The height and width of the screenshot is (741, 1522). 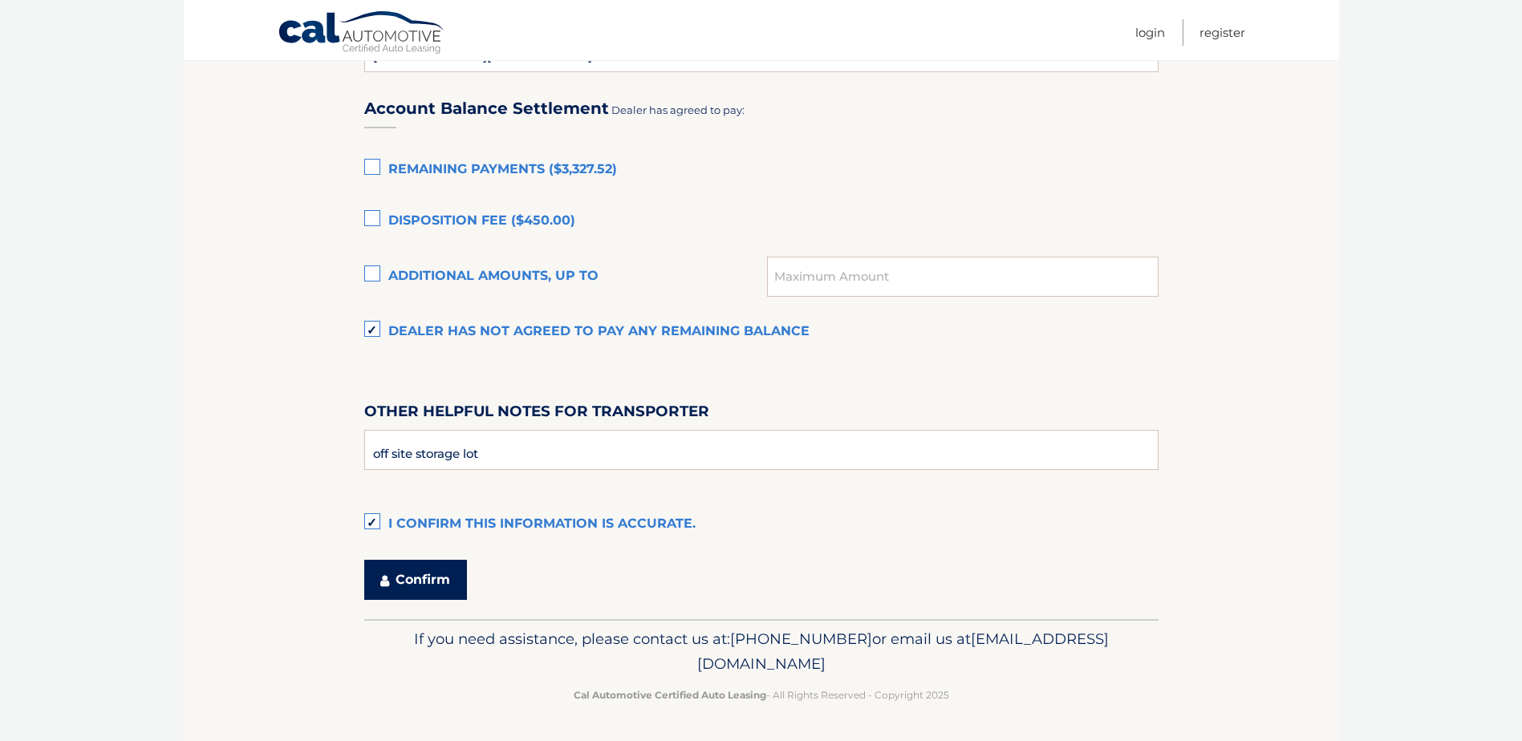 What do you see at coordinates (761, 332) in the screenshot?
I see `label: Dealer has not agreed to pay any remaining balance` at bounding box center [761, 332].